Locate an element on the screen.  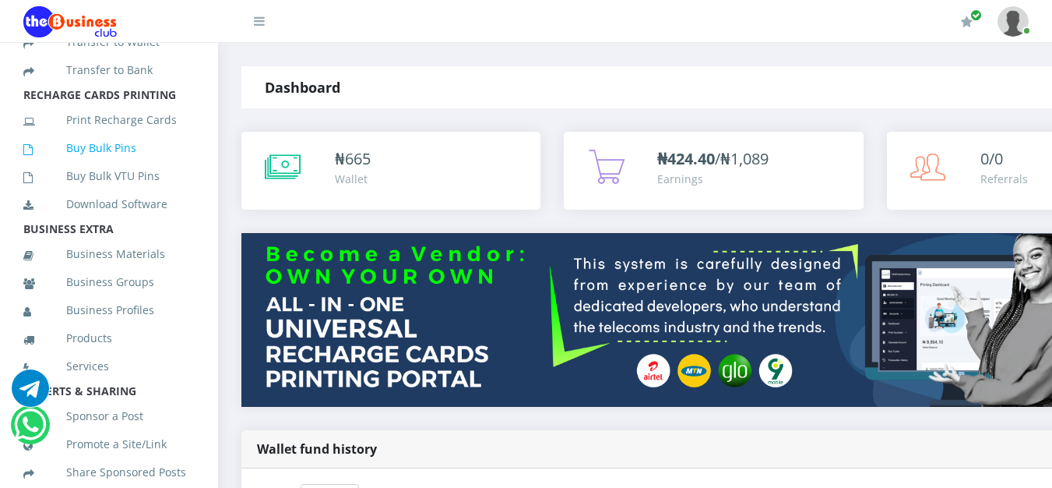
img: Logo is located at coordinates (70, 22).